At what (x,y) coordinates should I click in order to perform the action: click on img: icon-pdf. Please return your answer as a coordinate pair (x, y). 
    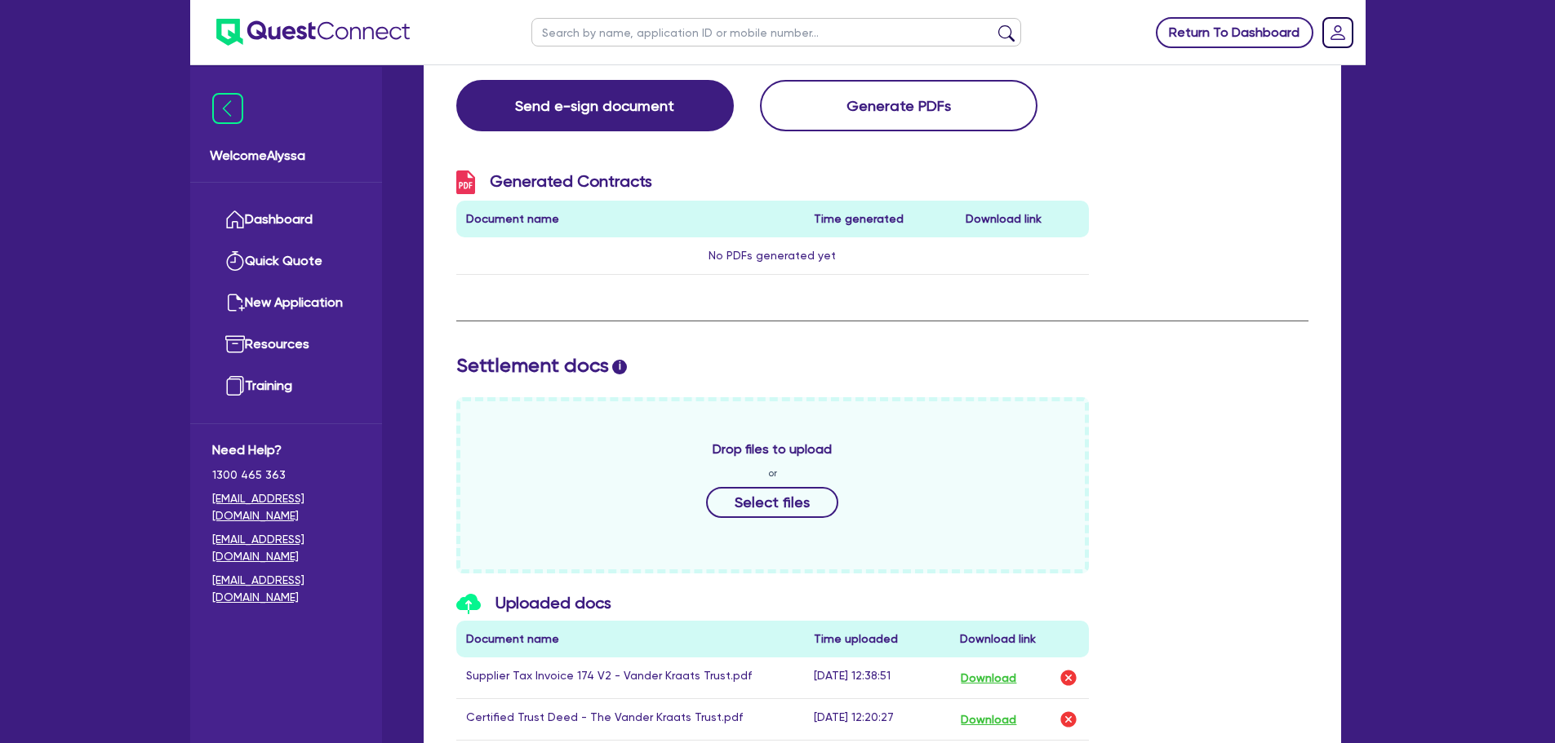
    Looking at the image, I should click on (465, 182).